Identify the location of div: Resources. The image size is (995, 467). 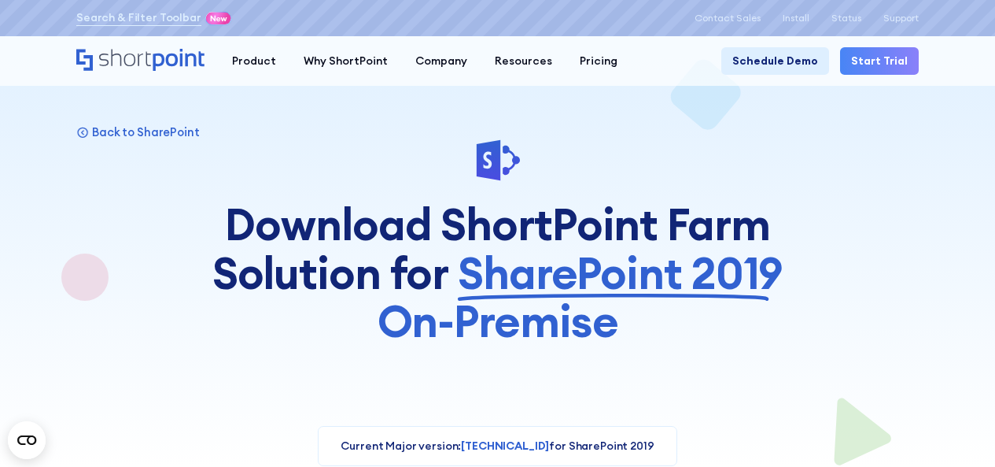
(523, 61).